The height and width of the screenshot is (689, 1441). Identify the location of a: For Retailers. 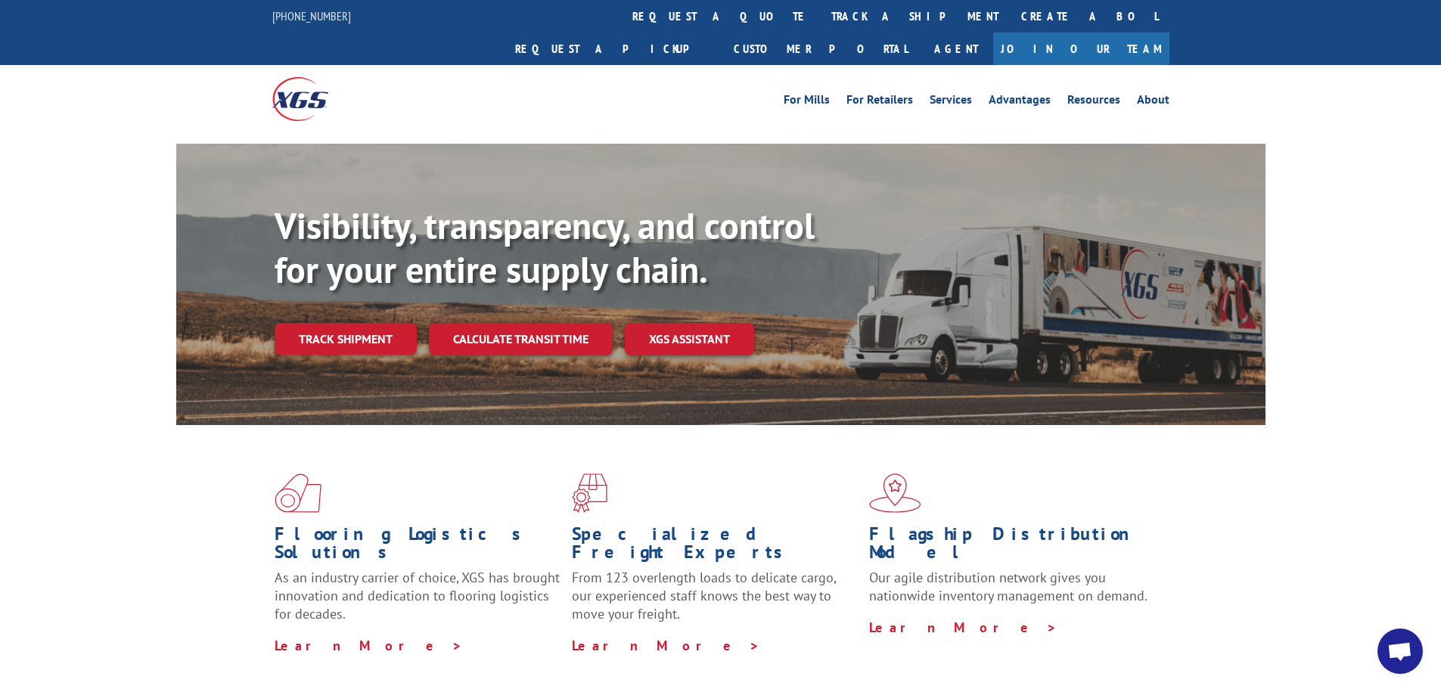
(879, 102).